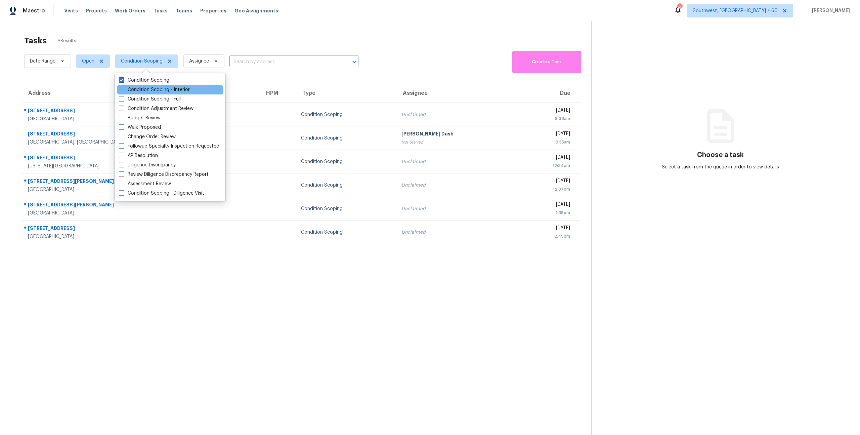 This screenshot has height=435, width=860. What do you see at coordinates (67, 41) in the screenshot?
I see `span: 6 Results` at bounding box center [67, 41].